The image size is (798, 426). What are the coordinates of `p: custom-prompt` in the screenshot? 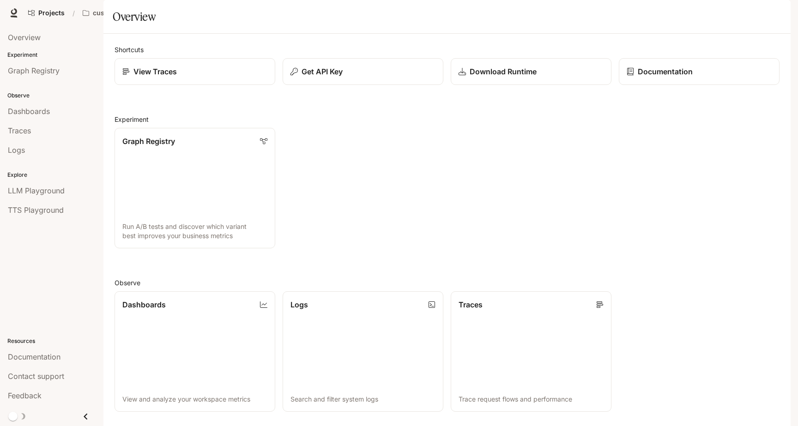 It's located at (118, 13).